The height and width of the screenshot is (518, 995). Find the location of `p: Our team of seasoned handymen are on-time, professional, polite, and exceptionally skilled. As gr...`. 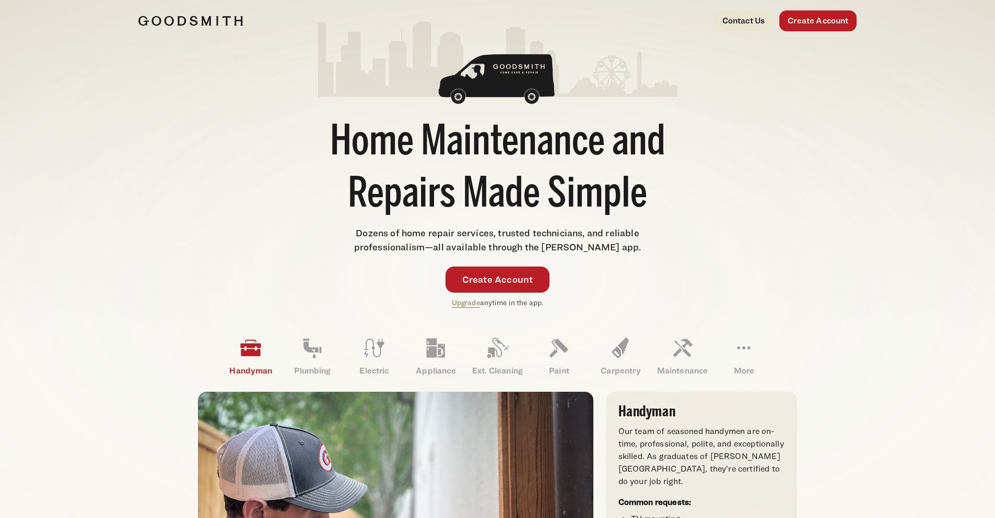

p: Our team of seasoned handymen are on-time, professional, polite, and exceptionally skilled. As gr... is located at coordinates (701, 457).